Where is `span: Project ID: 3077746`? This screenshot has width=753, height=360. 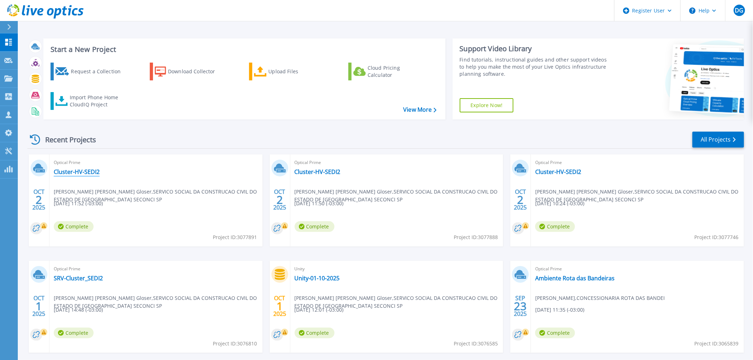
span: Project ID: 3077746 is located at coordinates (717, 237).